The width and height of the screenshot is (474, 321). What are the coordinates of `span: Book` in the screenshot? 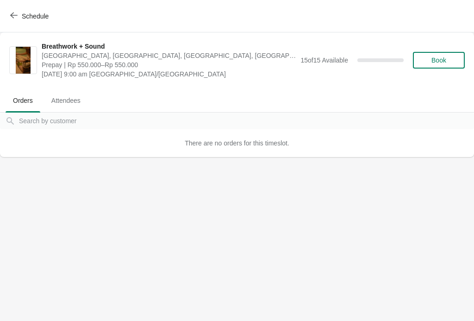 It's located at (439, 60).